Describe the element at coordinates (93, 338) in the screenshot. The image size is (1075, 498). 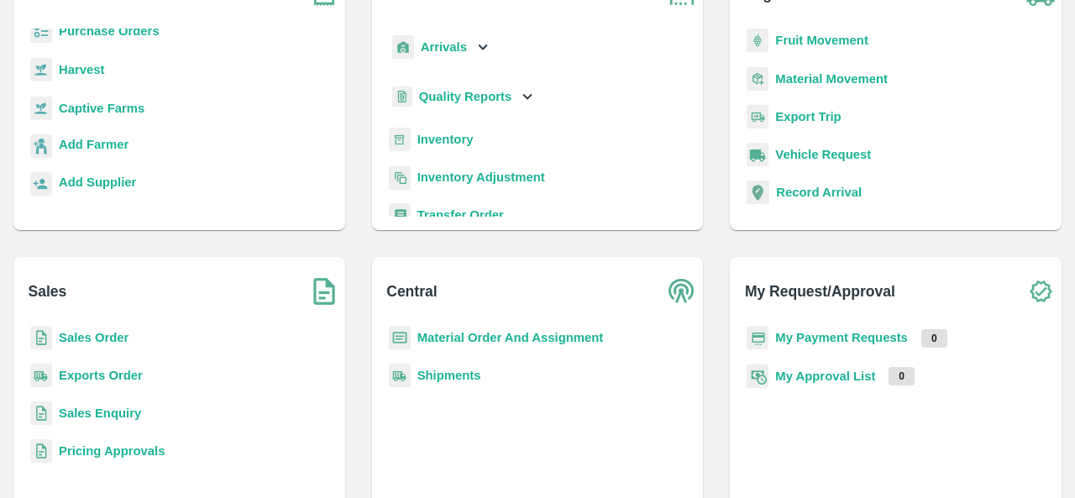
I see `b: Sales Order` at that location.